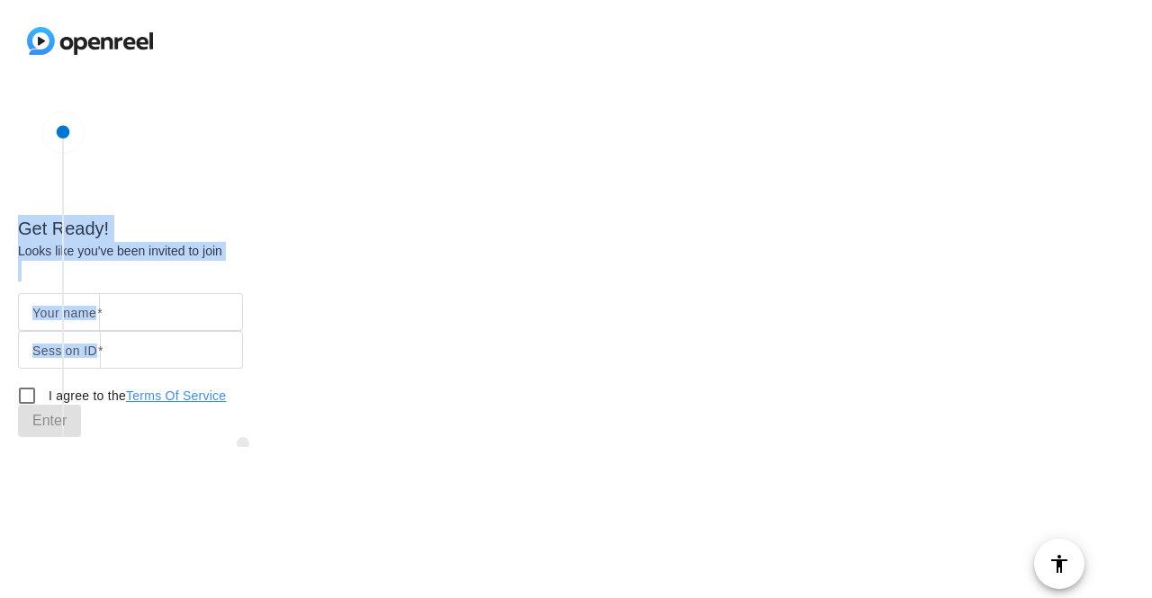 This screenshot has width=1152, height=598. Describe the element at coordinates (175, 396) in the screenshot. I see `a: Terms Of Service` at that location.